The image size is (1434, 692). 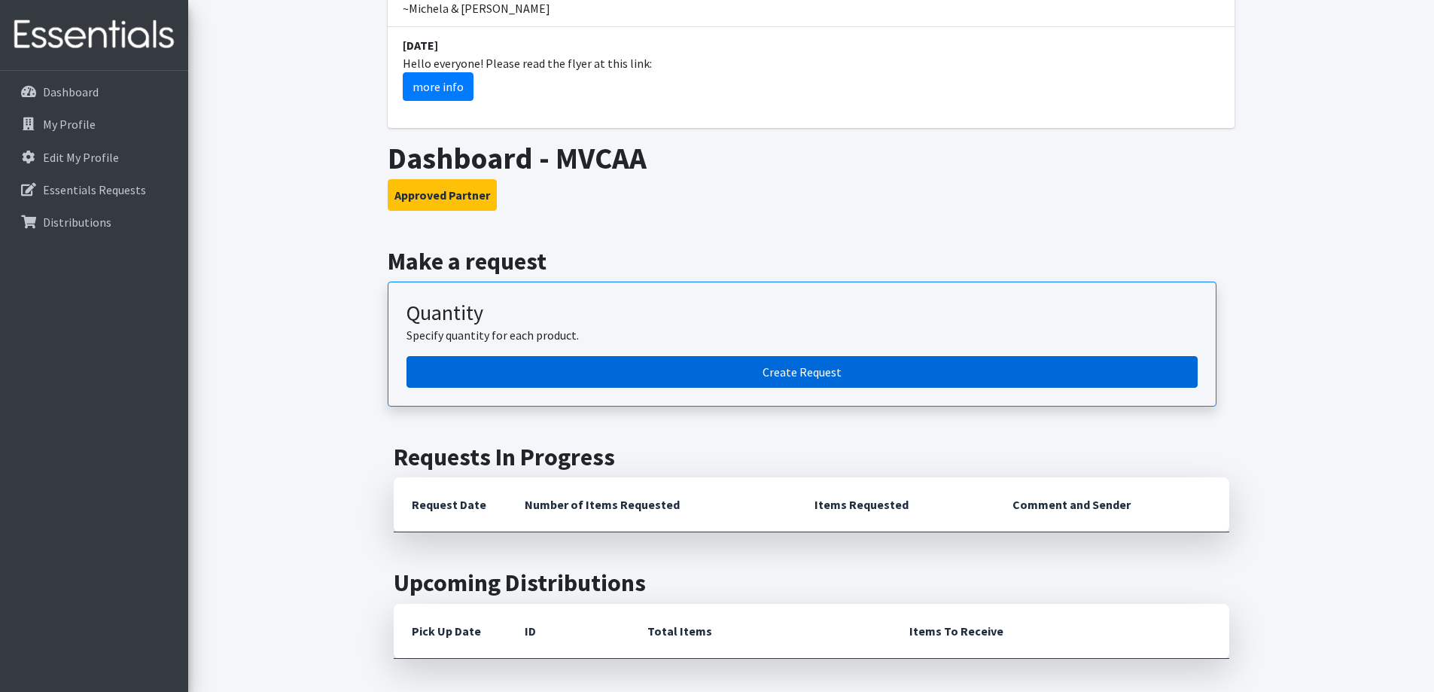 What do you see at coordinates (94, 190) in the screenshot?
I see `p: Essentials Requests` at bounding box center [94, 190].